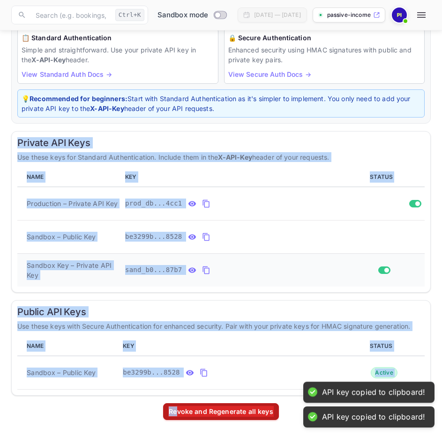 The width and height of the screenshot is (442, 435). What do you see at coordinates (78, 98) in the screenshot?
I see `strong: Recommended for beginners:` at bounding box center [78, 98].